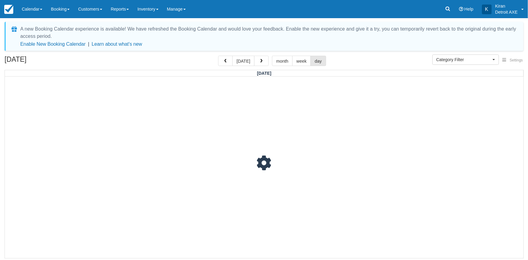  Describe the element at coordinates (469, 9) in the screenshot. I see `span: Help` at that location.